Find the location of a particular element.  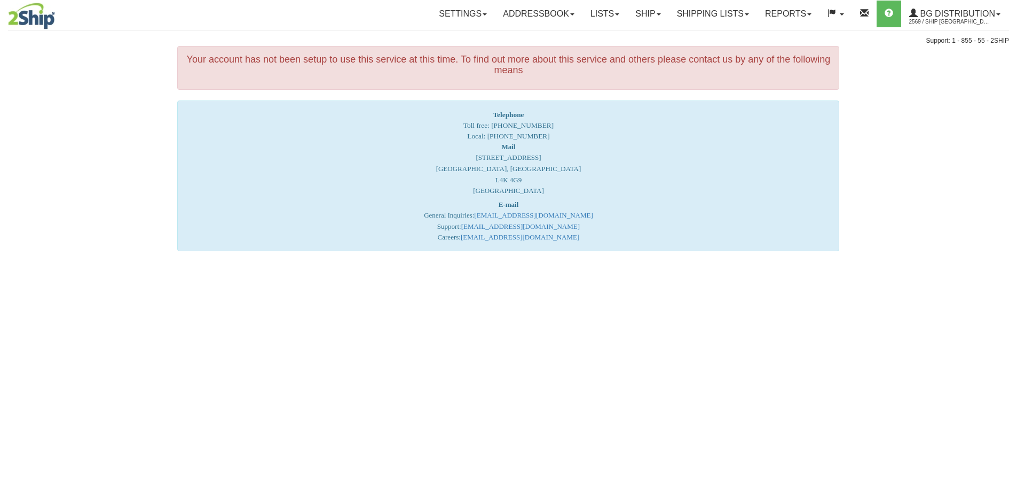

a: Reports is located at coordinates (788, 14).